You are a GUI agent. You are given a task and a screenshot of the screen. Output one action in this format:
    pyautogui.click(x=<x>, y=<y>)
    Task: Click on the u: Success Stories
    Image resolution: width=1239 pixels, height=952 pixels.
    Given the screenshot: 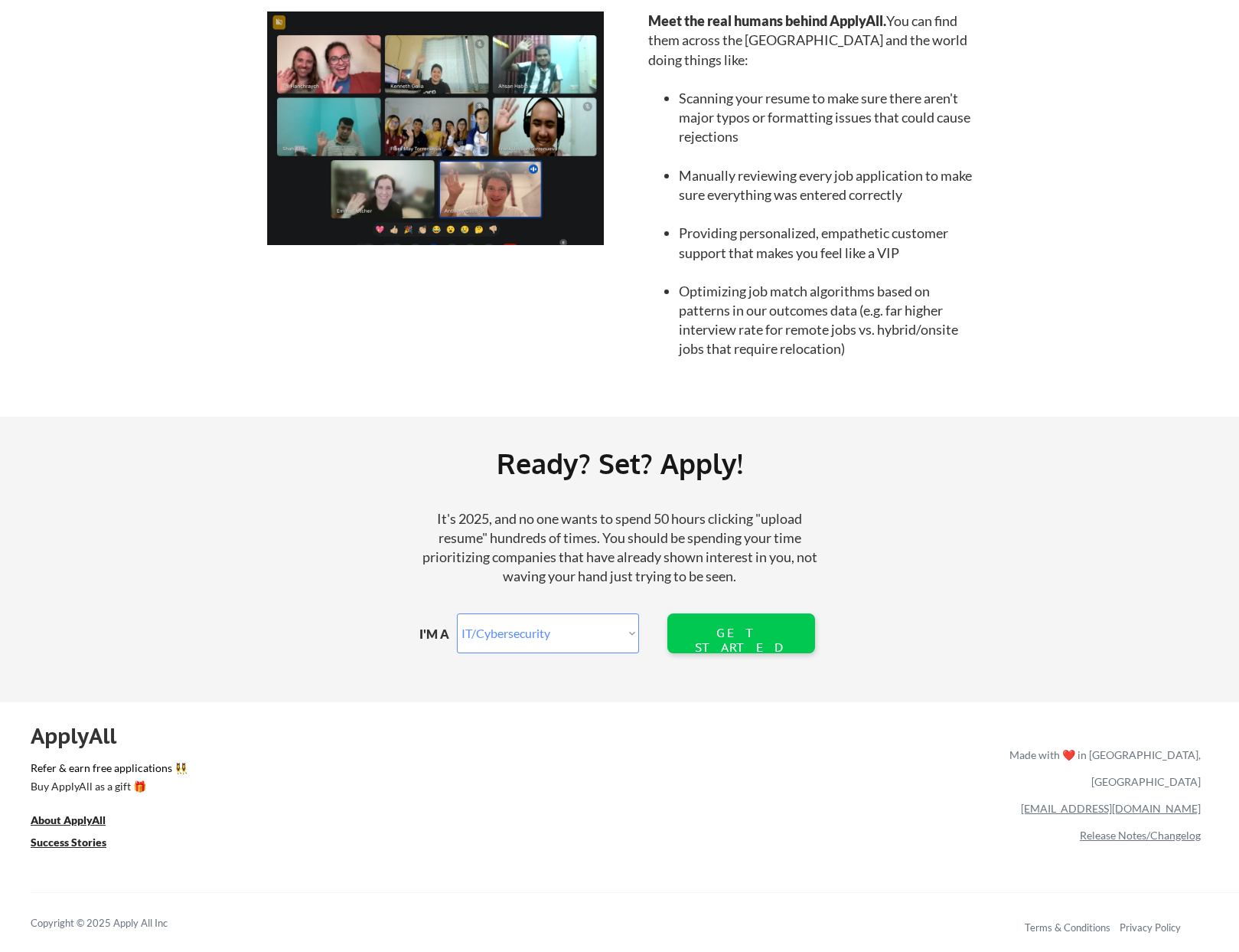 What is the action you would take?
    pyautogui.click(x=68, y=842)
    